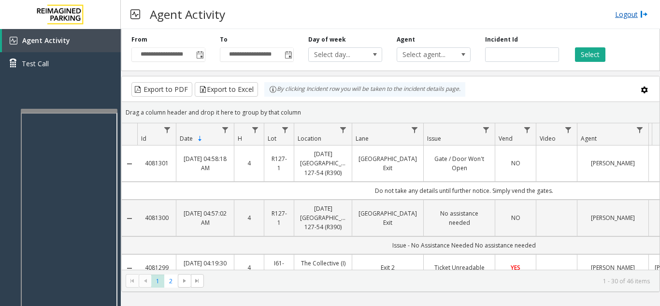  Describe the element at coordinates (589, 138) in the screenshot. I see `span: Agent` at that location.